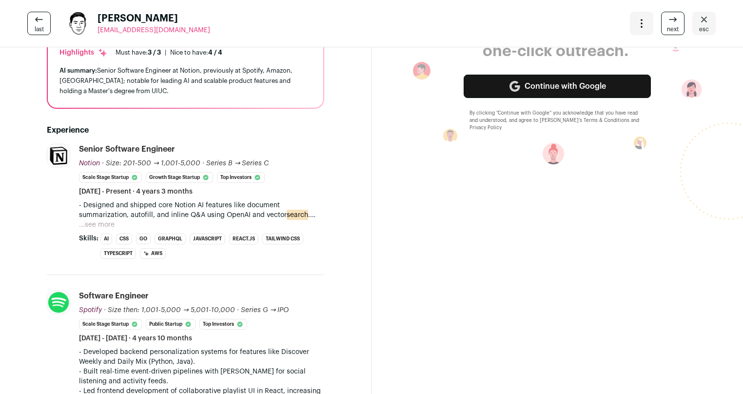 The width and height of the screenshot is (743, 394). What do you see at coordinates (169, 310) in the screenshot?
I see `span: · Size then: 1,001-5,000 → 5,001-10,000` at bounding box center [169, 310].